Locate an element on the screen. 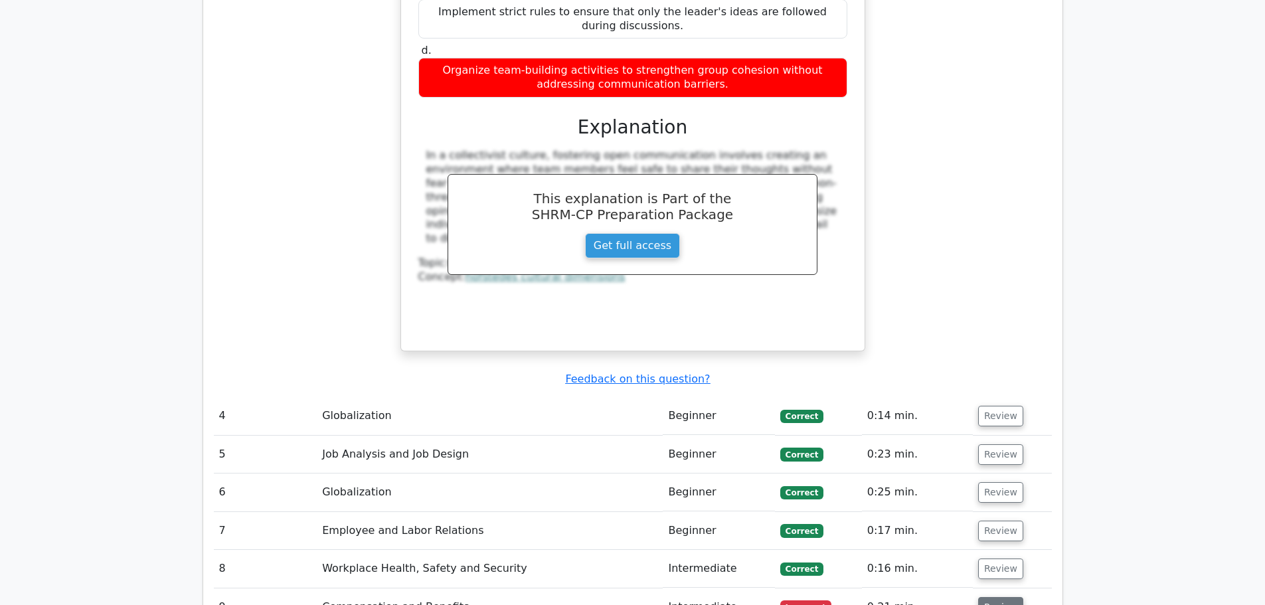 The image size is (1265, 605). td: Job Analysis and Job Design is located at coordinates (490, 454).